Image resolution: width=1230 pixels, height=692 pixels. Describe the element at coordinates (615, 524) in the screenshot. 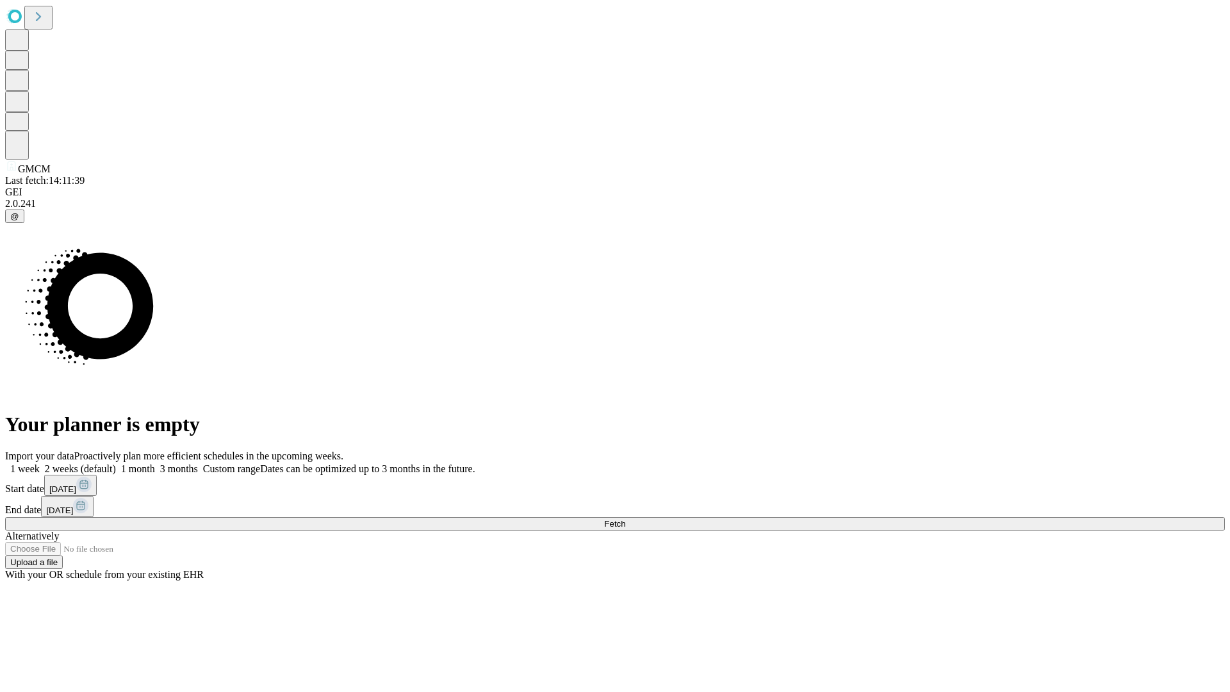

I see `button: Fetch` at that location.